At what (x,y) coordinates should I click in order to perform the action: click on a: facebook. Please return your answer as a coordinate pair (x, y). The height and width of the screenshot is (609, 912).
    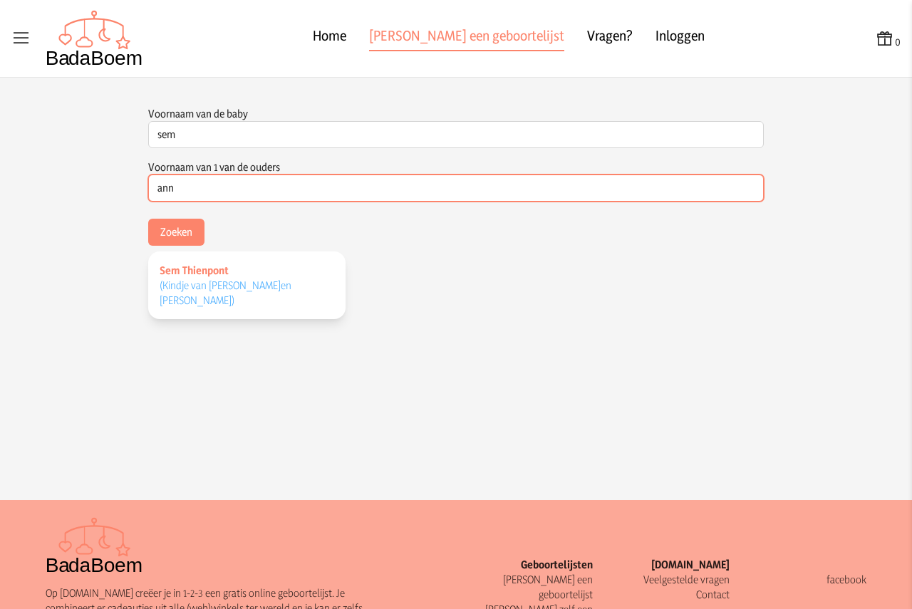
    Looking at the image, I should click on (846, 579).